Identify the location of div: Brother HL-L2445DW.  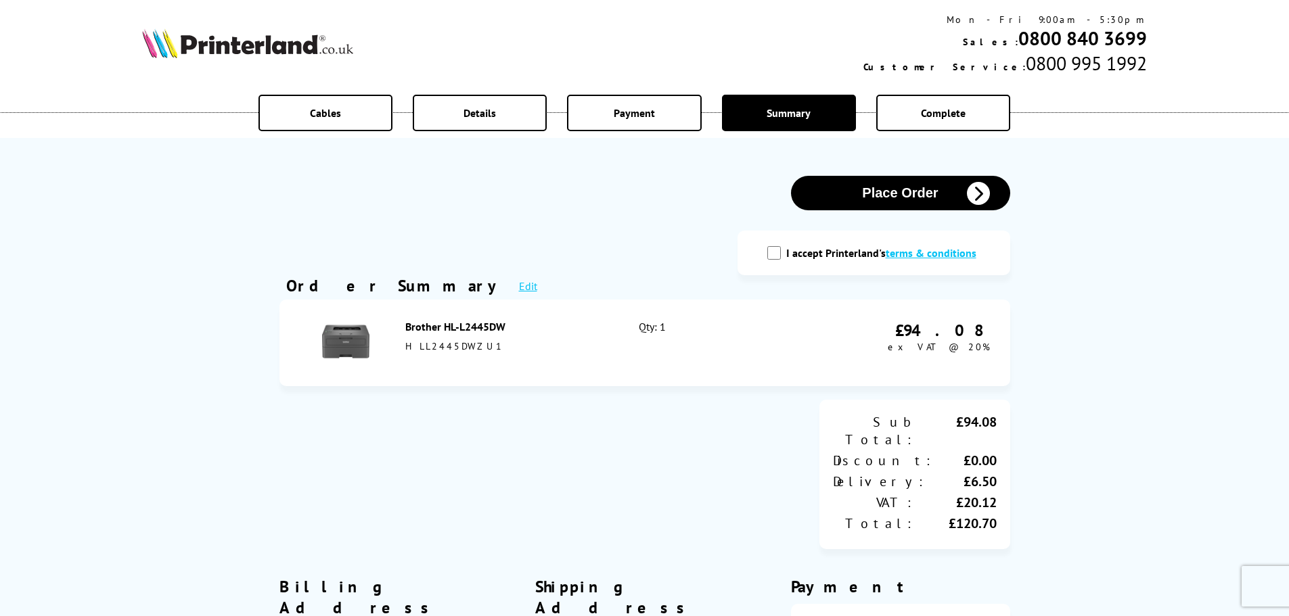
(507, 327).